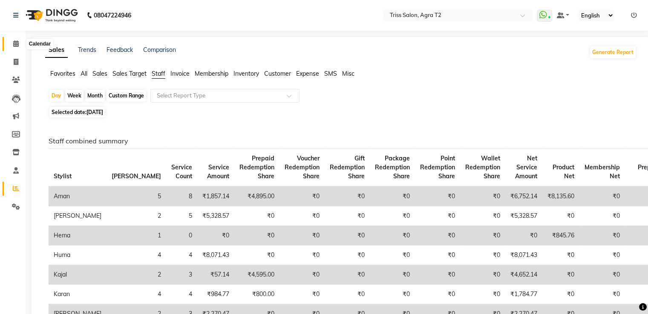 The width and height of the screenshot is (648, 314). Describe the element at coordinates (100, 74) in the screenshot. I see `span: Sales` at that location.